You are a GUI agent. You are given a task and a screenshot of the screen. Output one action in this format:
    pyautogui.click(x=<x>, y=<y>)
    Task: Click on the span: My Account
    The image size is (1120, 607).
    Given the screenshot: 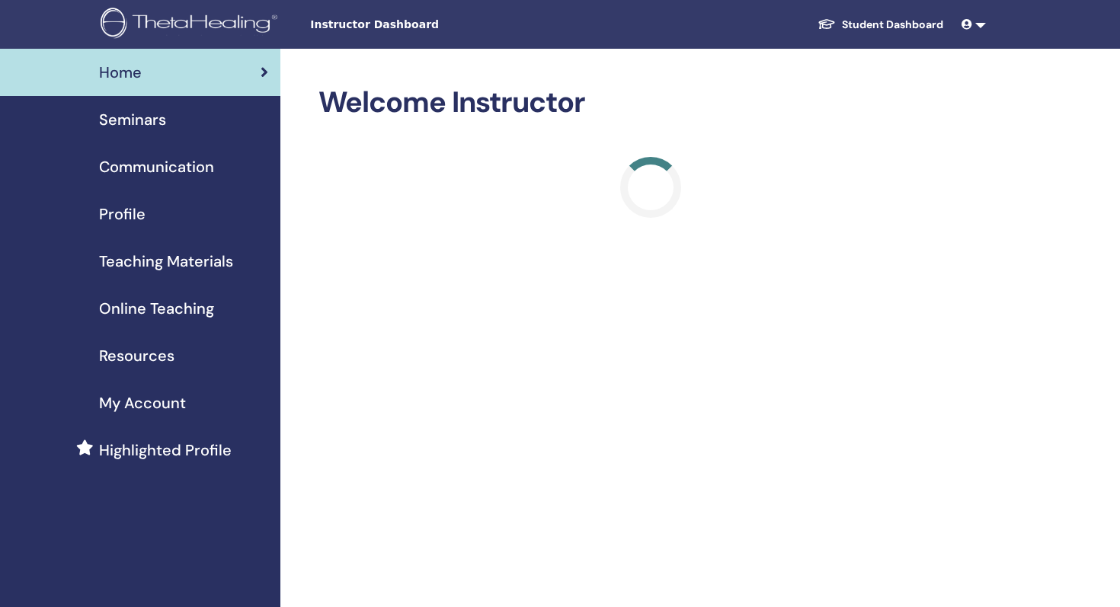 What is the action you would take?
    pyautogui.click(x=142, y=403)
    